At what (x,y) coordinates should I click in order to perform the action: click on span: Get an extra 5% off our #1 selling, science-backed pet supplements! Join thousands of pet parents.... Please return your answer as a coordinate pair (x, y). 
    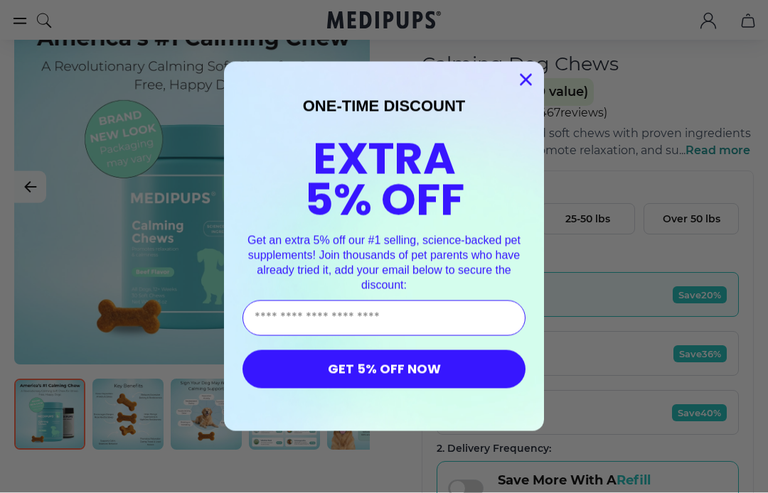
    Looking at the image, I should click on (384, 262).